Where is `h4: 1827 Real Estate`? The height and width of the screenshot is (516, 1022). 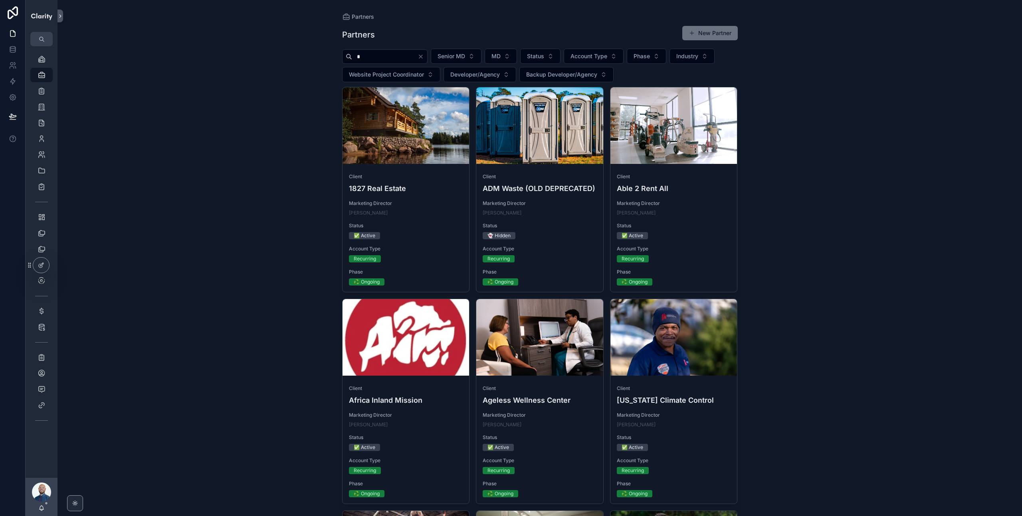
h4: 1827 Real Estate is located at coordinates (406, 188).